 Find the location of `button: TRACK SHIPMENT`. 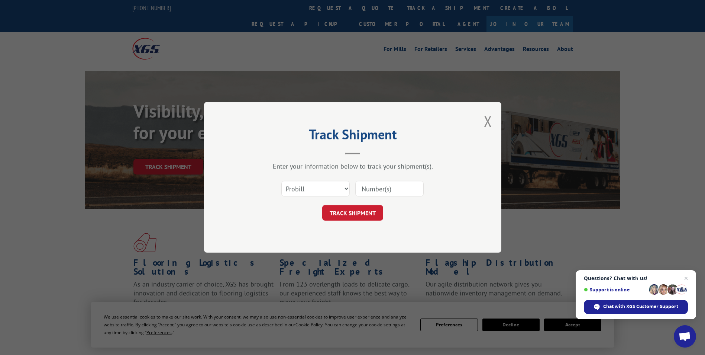

button: TRACK SHIPMENT is located at coordinates (353, 213).